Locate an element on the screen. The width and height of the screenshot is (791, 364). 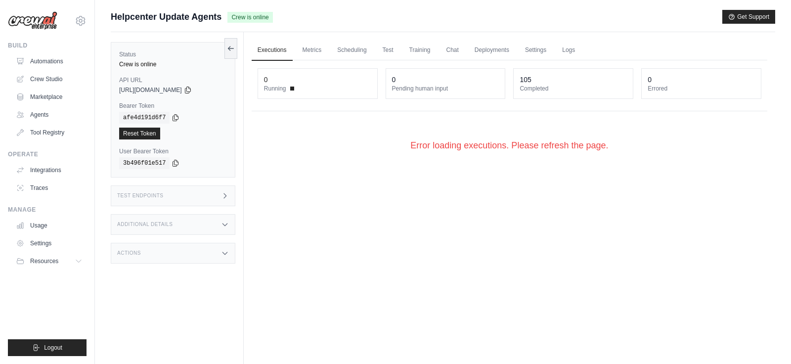
dt: Pending human input is located at coordinates (445, 88).